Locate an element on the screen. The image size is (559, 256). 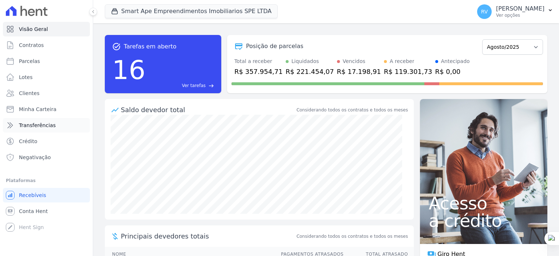
a: Crédito is located at coordinates (46, 141).